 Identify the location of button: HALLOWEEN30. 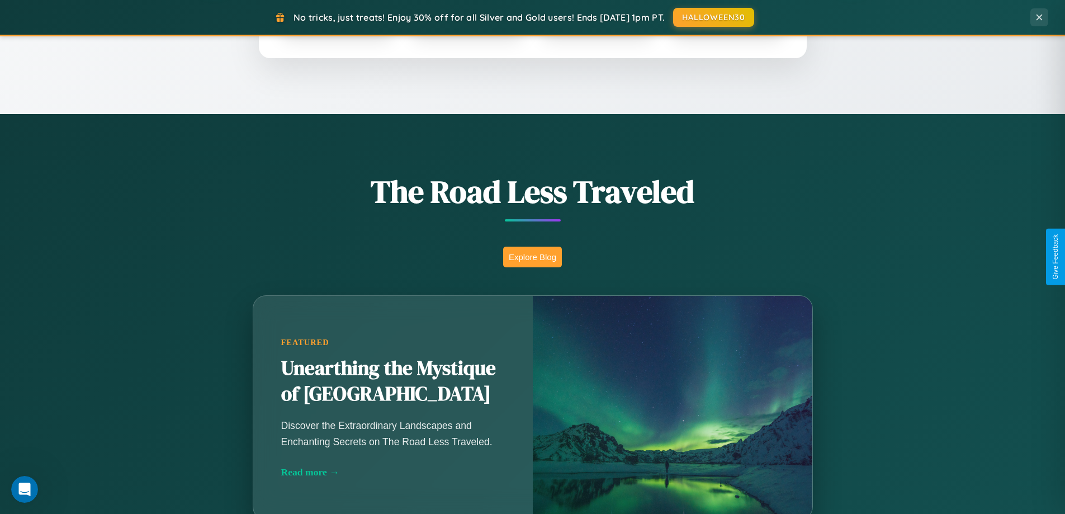
(713, 17).